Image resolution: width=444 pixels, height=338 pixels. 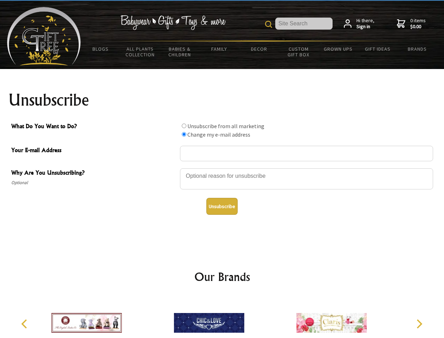 I want to click on span: What Do You Want to Do?, so click(x=94, y=127).